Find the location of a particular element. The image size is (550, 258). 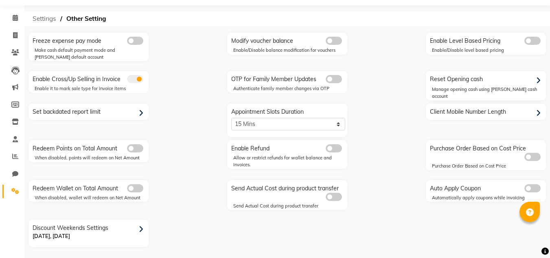

div: Discount Weekends Settings is located at coordinates (90, 234).